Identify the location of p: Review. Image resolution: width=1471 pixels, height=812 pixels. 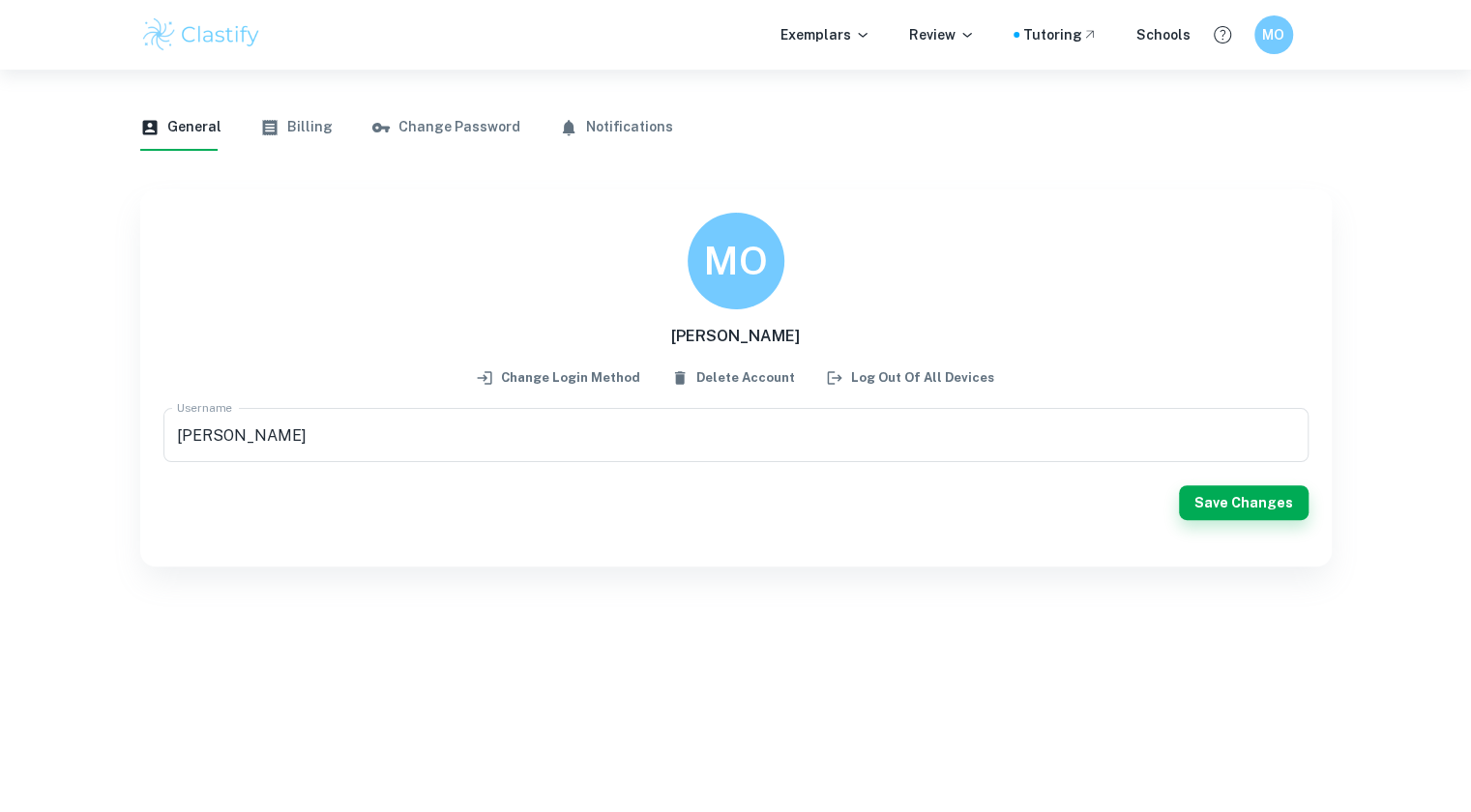
(942, 34).